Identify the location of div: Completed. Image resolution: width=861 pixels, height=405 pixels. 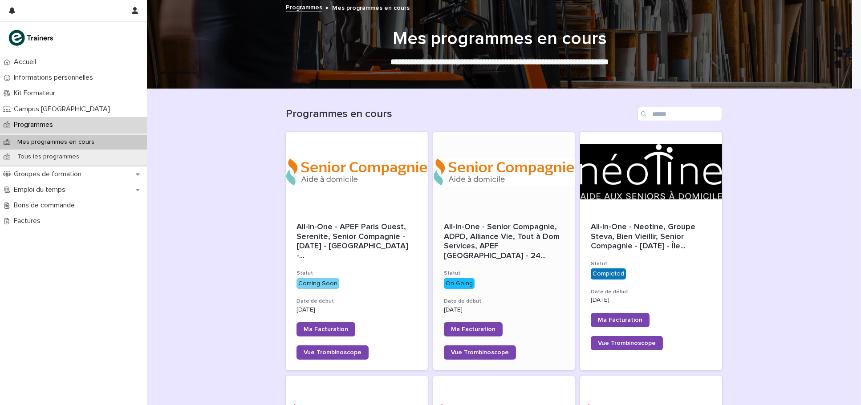
(608, 274).